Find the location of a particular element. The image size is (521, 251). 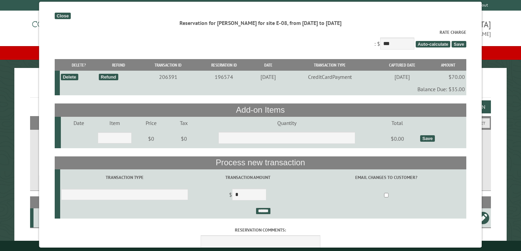

td: Tax is located at coordinates (184, 123).